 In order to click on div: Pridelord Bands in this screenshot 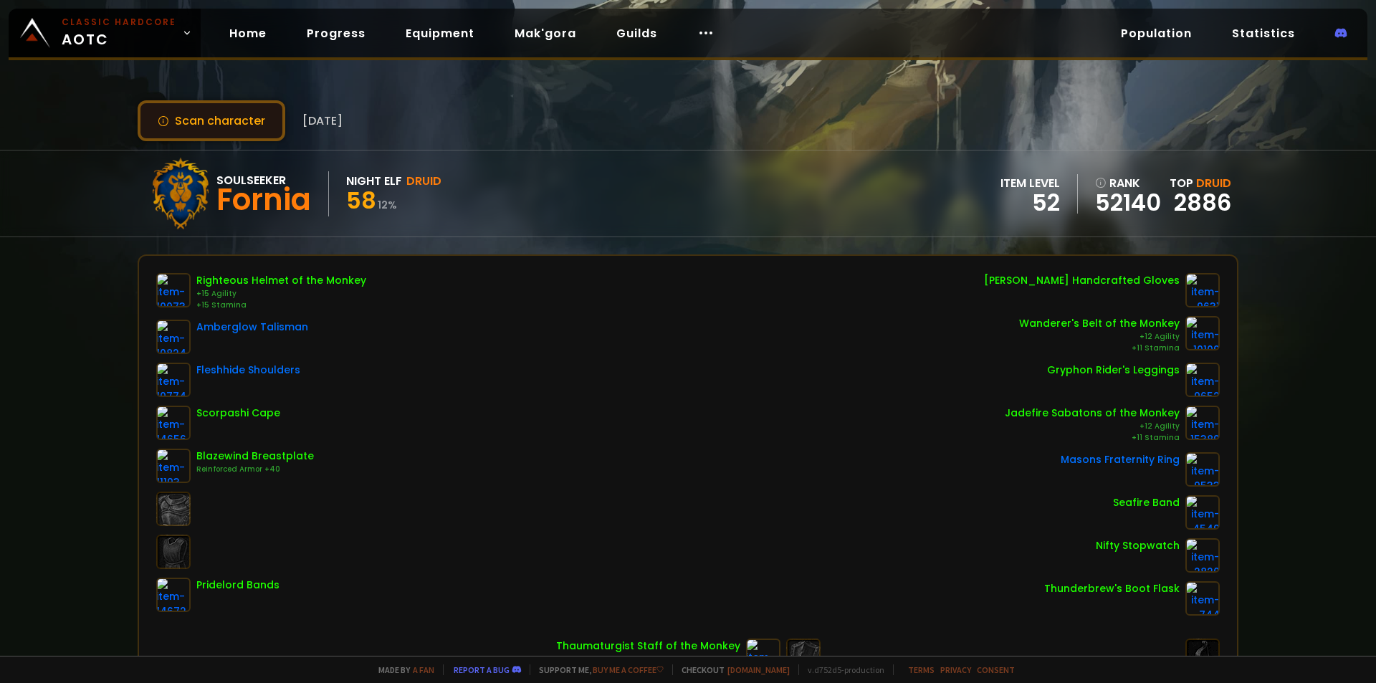, I will do `click(238, 585)`.